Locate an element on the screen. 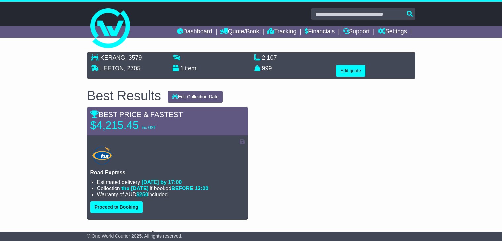  span: BEFORE is located at coordinates (182, 188).